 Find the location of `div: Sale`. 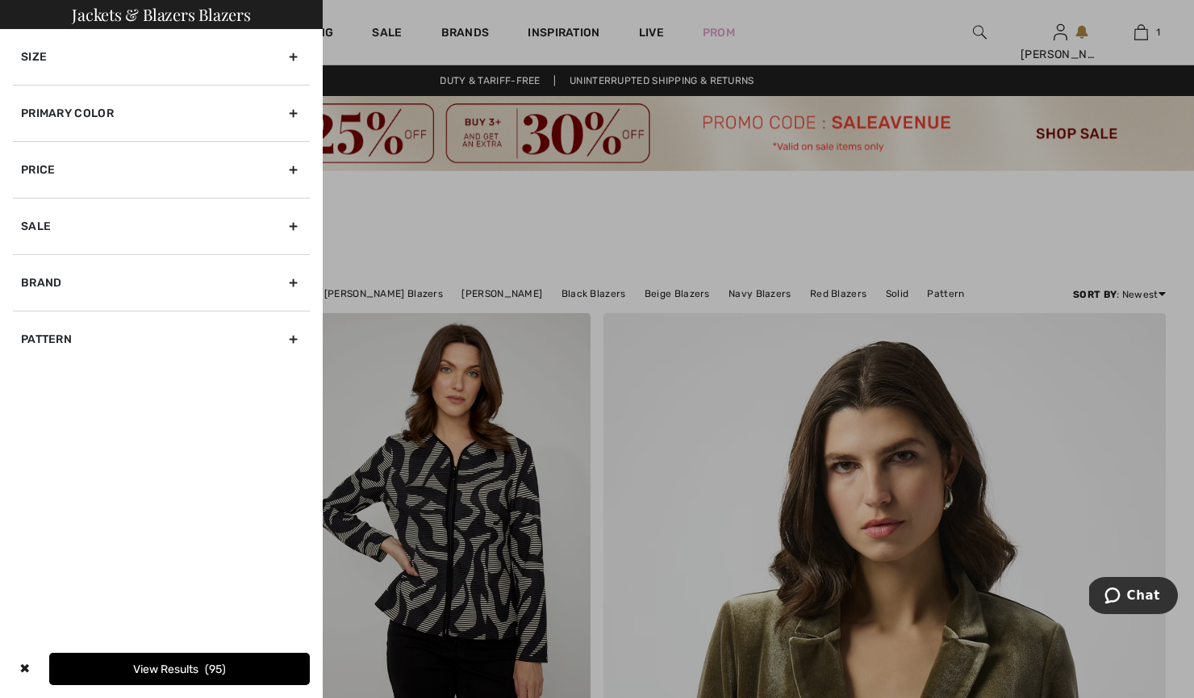

div: Sale is located at coordinates (161, 226).